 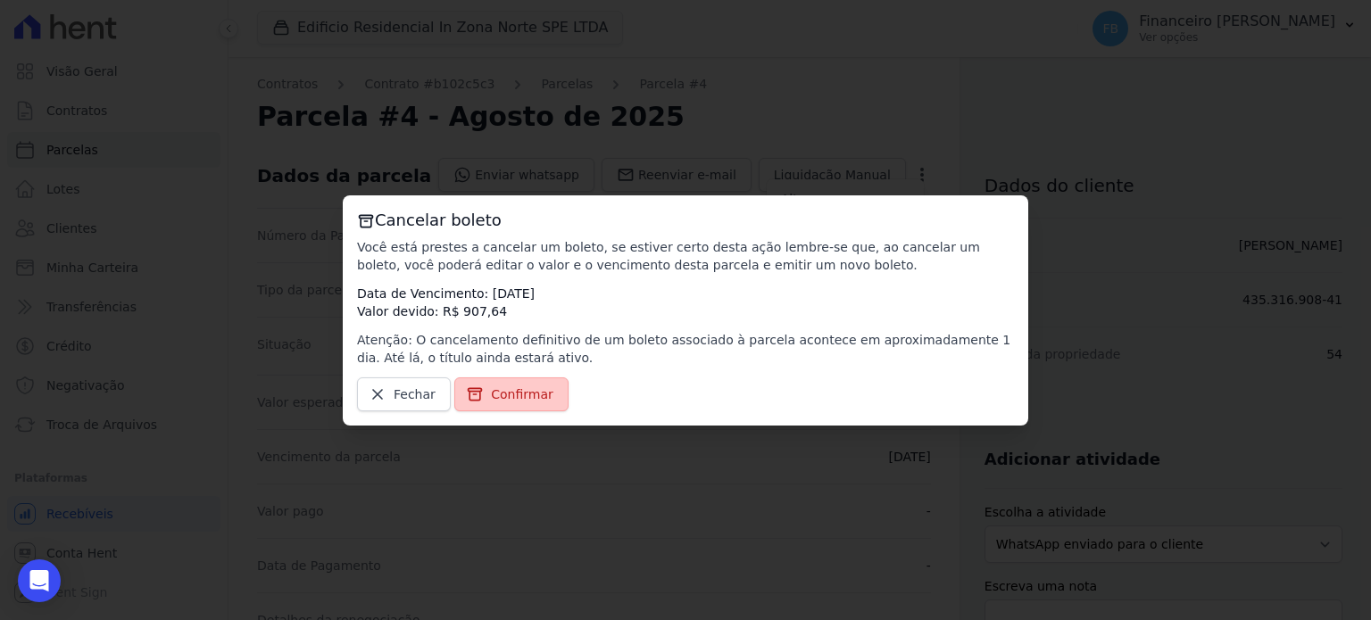 I want to click on p: Atenção: O cancelamento definitivo de um boleto associado à parcela acontece em aproximadamente 1..., so click(x=685, y=349).